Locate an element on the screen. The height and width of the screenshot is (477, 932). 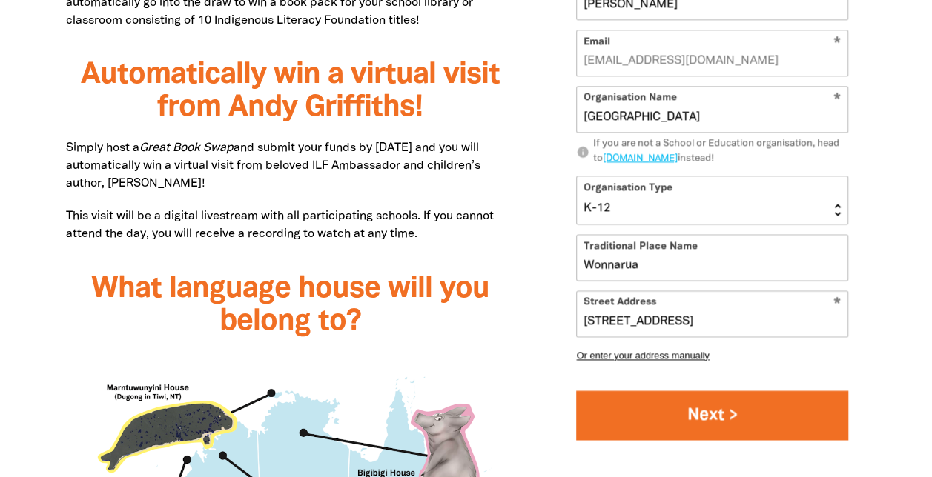
em: Great Book Swap is located at coordinates (186, 148).